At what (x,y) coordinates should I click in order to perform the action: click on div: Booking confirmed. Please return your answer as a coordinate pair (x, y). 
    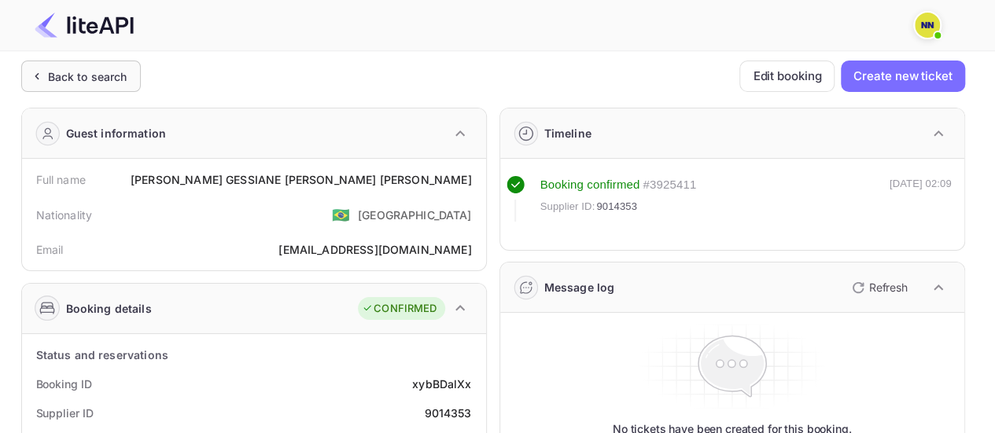
    Looking at the image, I should click on (590, 185).